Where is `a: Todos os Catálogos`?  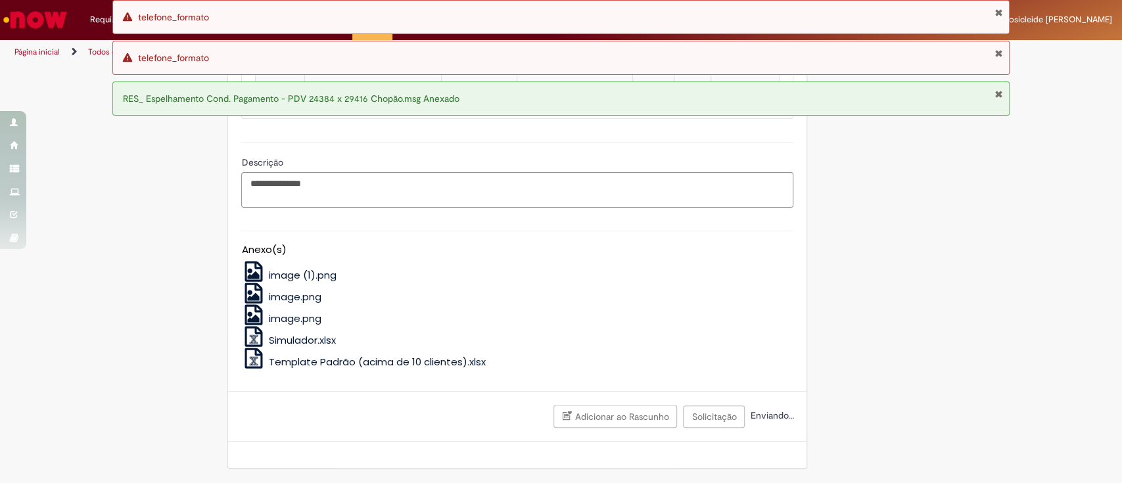 a: Todos os Catálogos is located at coordinates (123, 52).